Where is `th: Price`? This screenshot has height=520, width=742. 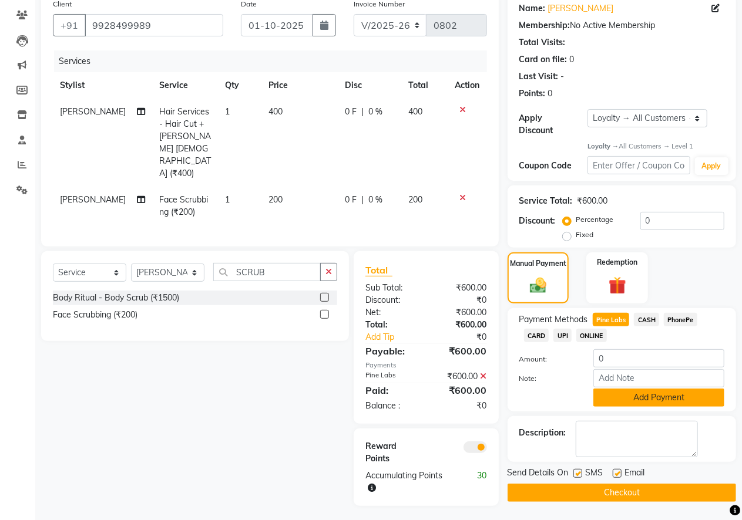 th: Price is located at coordinates (299, 85).